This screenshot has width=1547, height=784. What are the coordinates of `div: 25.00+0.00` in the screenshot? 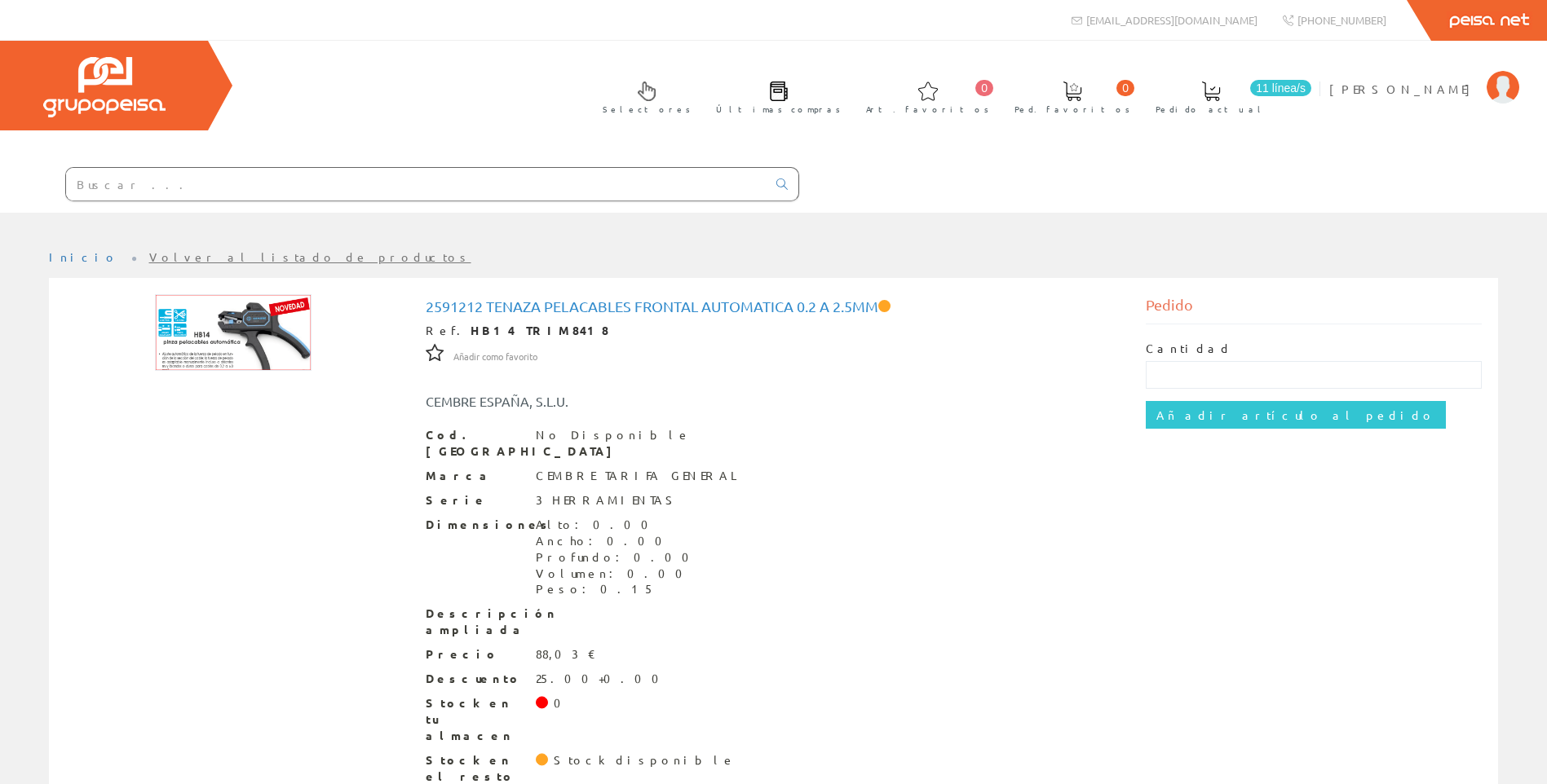 It's located at (602, 679).